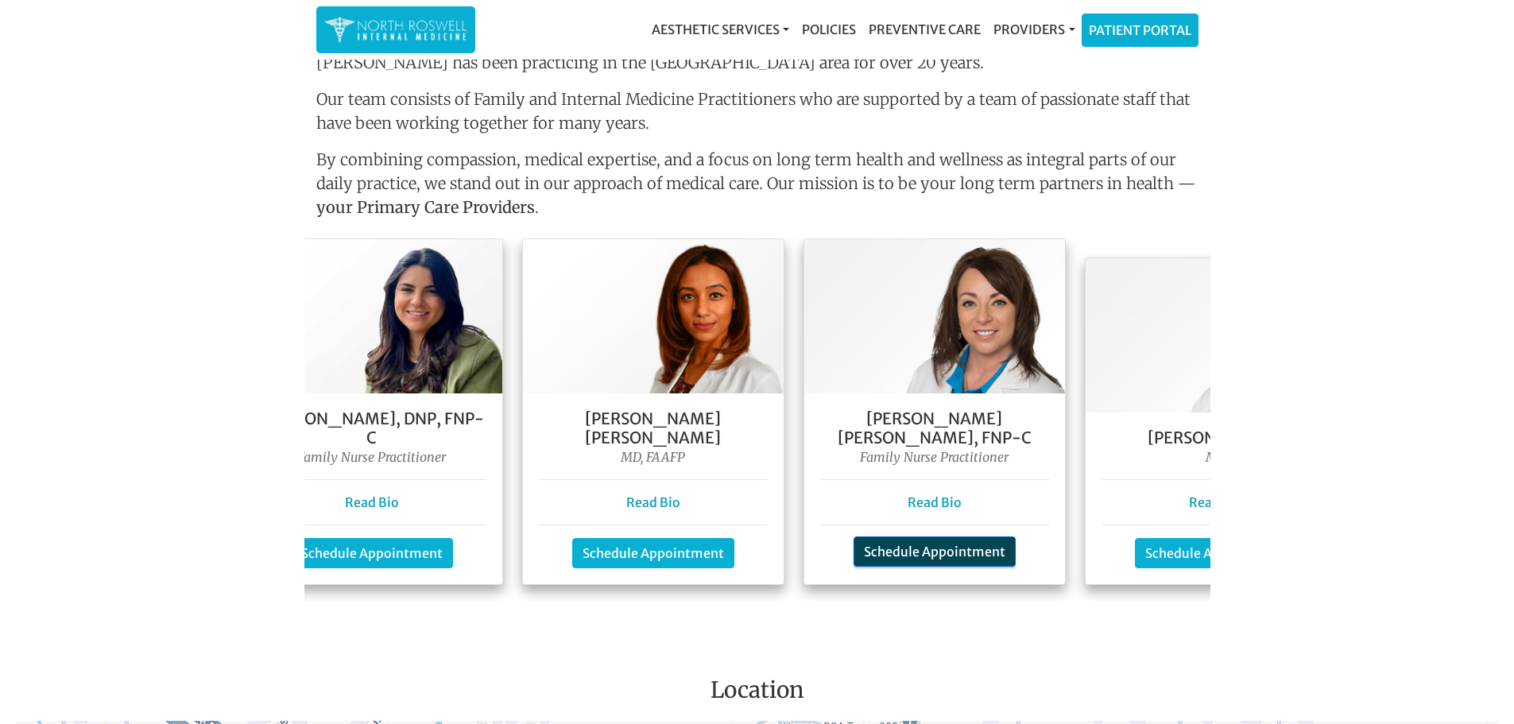  Describe the element at coordinates (425, 207) in the screenshot. I see `strong: your Primary Care Providers` at that location.